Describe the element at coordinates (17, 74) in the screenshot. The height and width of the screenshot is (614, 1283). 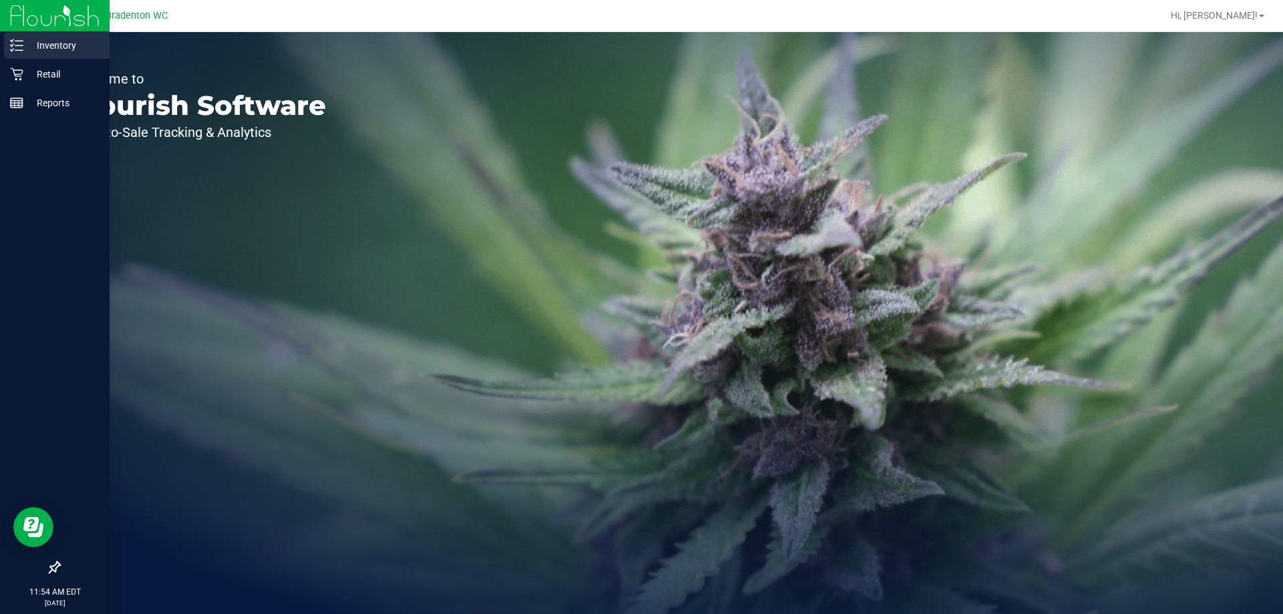
I see `inline-svg: Retail` at that location.